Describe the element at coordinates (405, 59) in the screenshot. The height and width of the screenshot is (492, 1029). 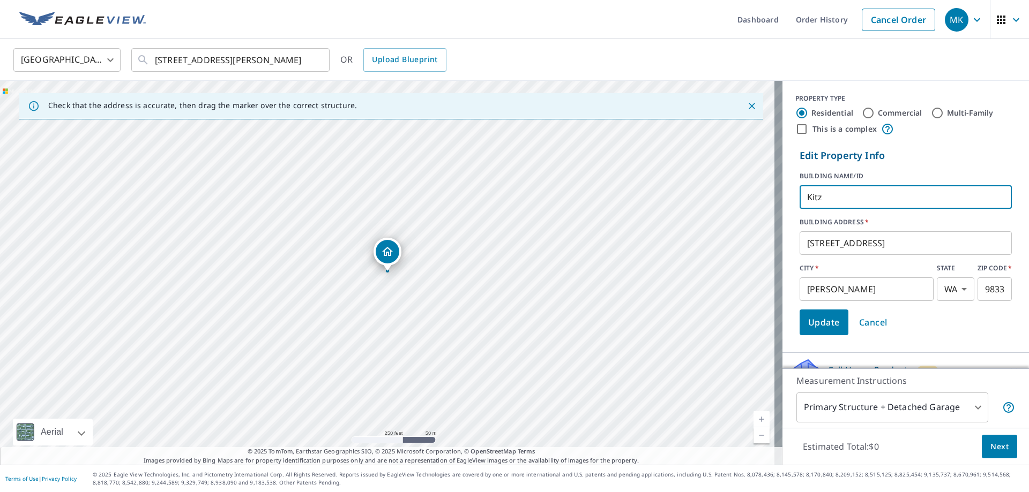
I see `span: Upload Blueprint` at that location.